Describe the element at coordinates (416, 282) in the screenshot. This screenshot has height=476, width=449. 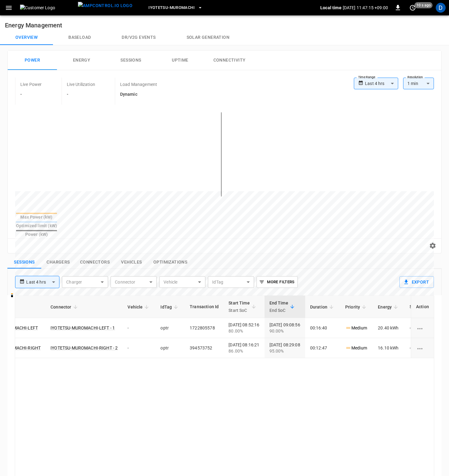
I see `button: Export` at that location.